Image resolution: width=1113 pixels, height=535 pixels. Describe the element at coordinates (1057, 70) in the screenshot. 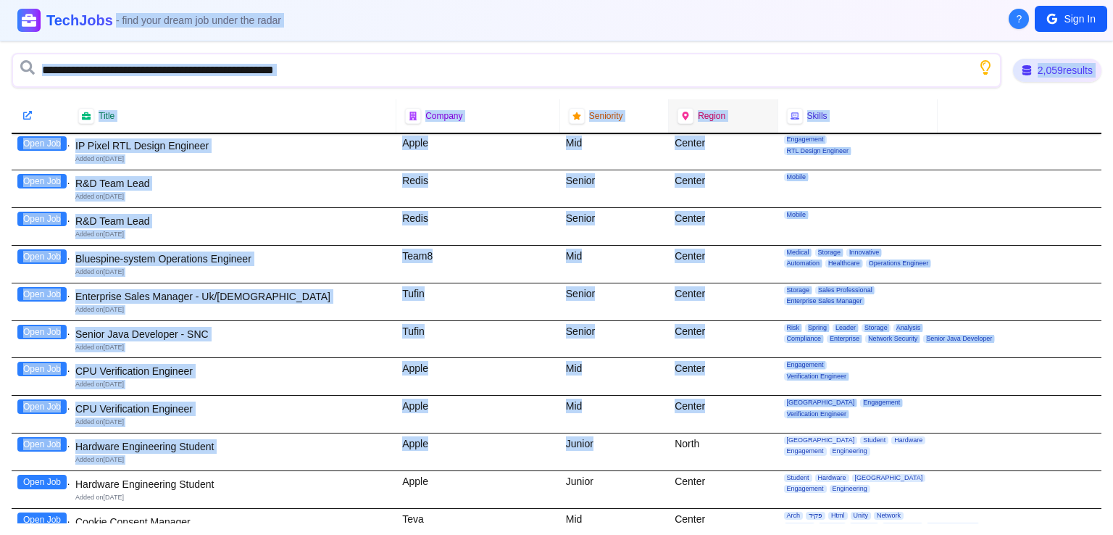

I see `div: 2,059 results` at that location.